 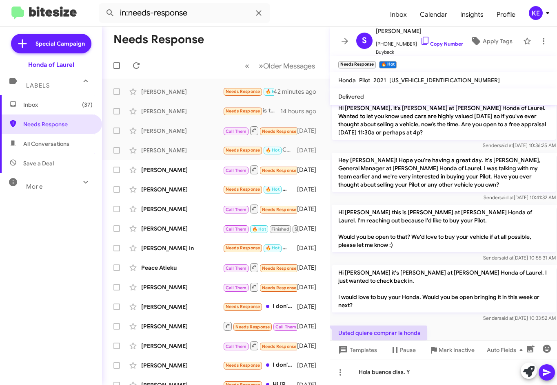 What do you see at coordinates (364, 80) in the screenshot?
I see `span: Pilot` at bounding box center [364, 80].